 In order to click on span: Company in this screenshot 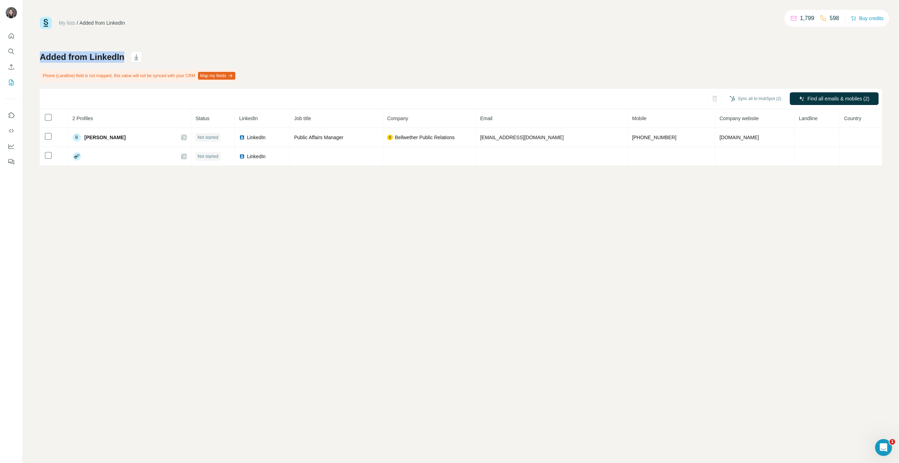, I will do `click(398, 118)`.